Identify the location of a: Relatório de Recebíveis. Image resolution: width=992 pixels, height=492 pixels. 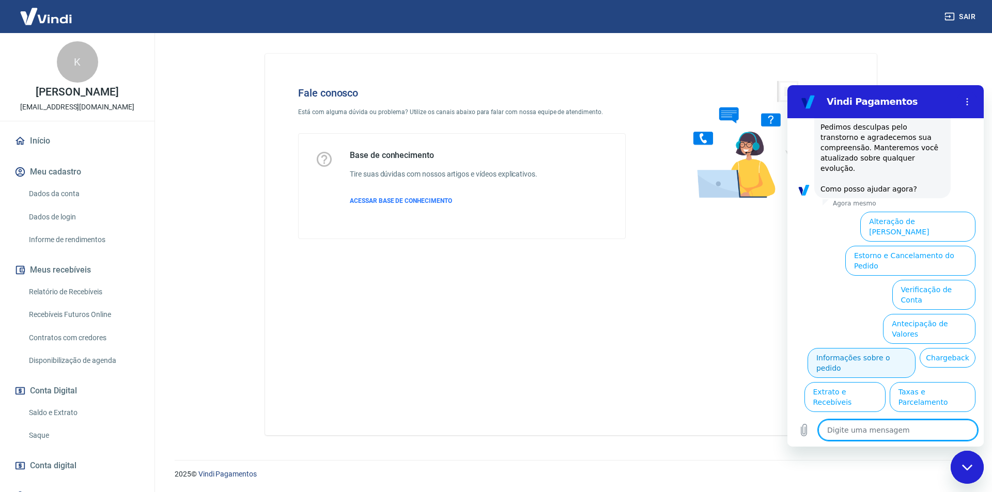
(83, 292).